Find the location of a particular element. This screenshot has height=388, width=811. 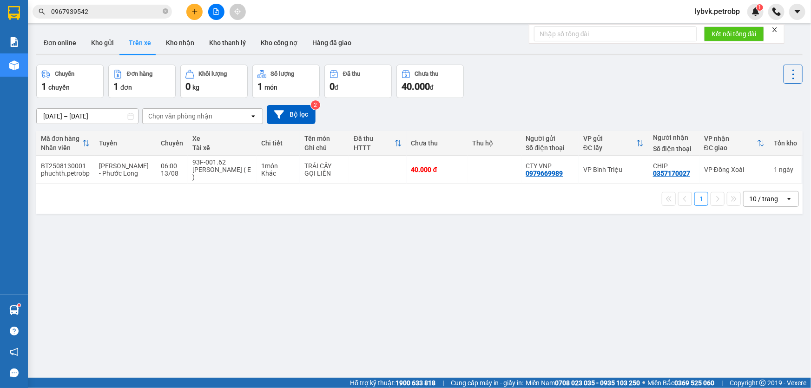

div: VP gửi is located at coordinates (610, 139).